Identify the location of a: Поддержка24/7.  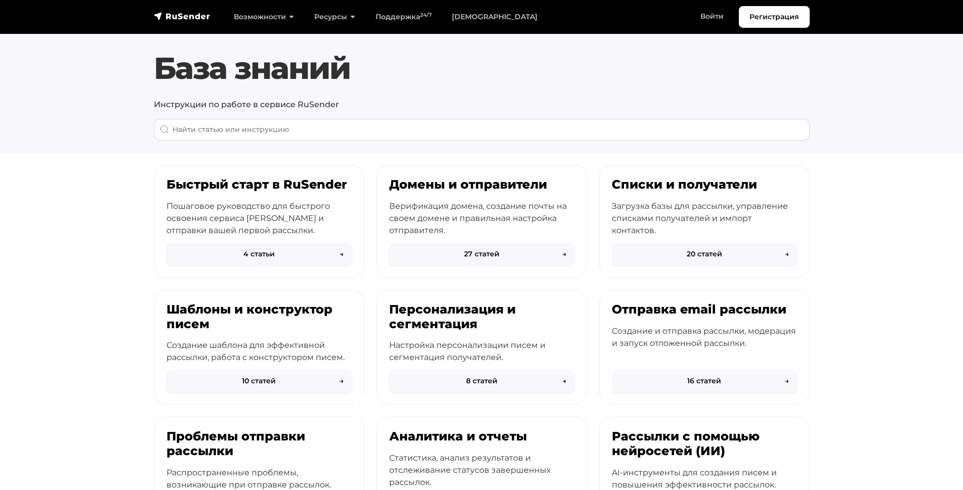
(403, 17).